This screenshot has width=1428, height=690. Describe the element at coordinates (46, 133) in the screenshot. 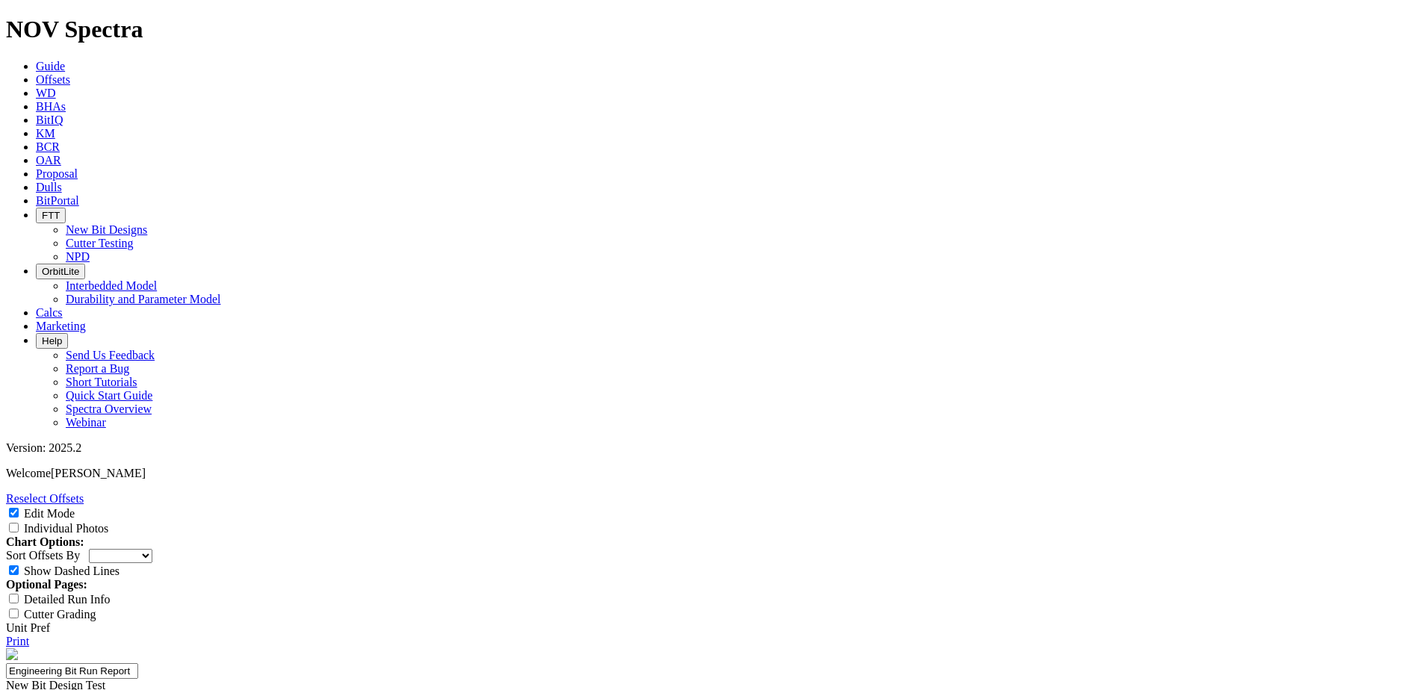

I see `span: KM` at that location.